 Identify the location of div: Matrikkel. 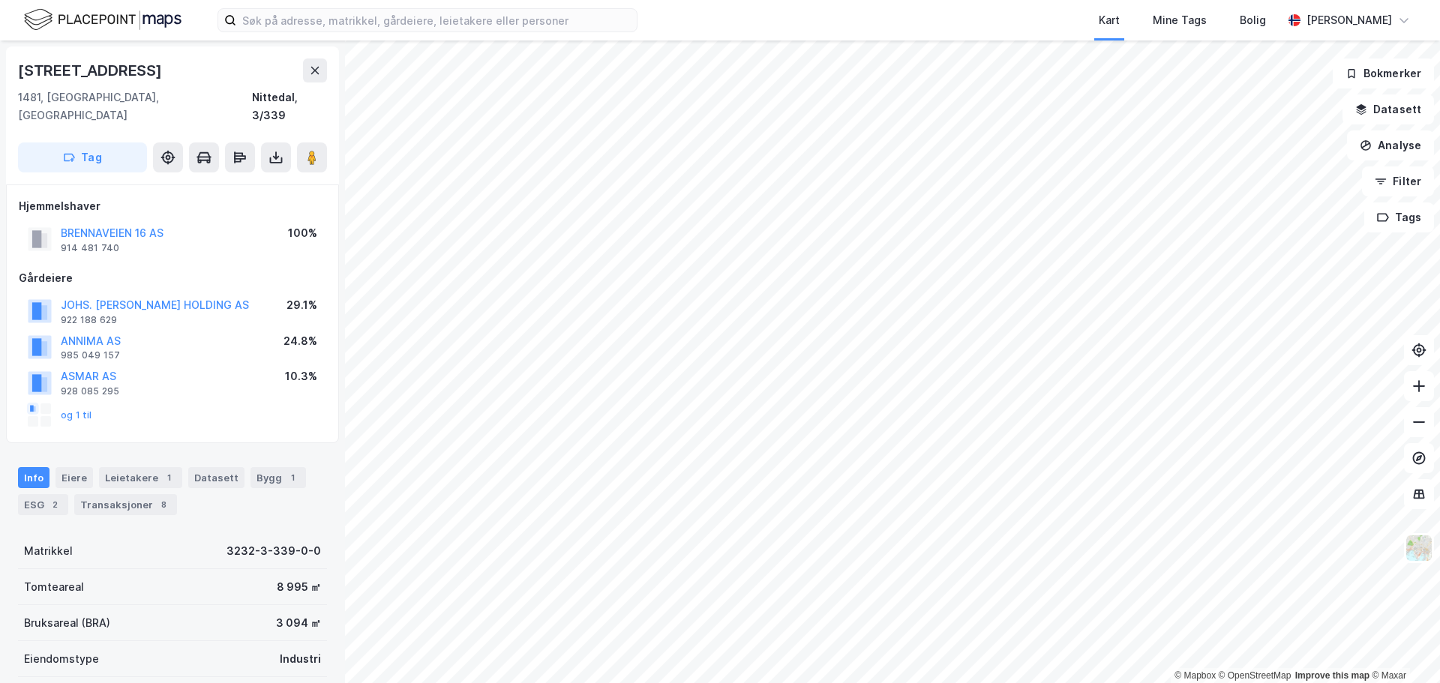
(48, 551).